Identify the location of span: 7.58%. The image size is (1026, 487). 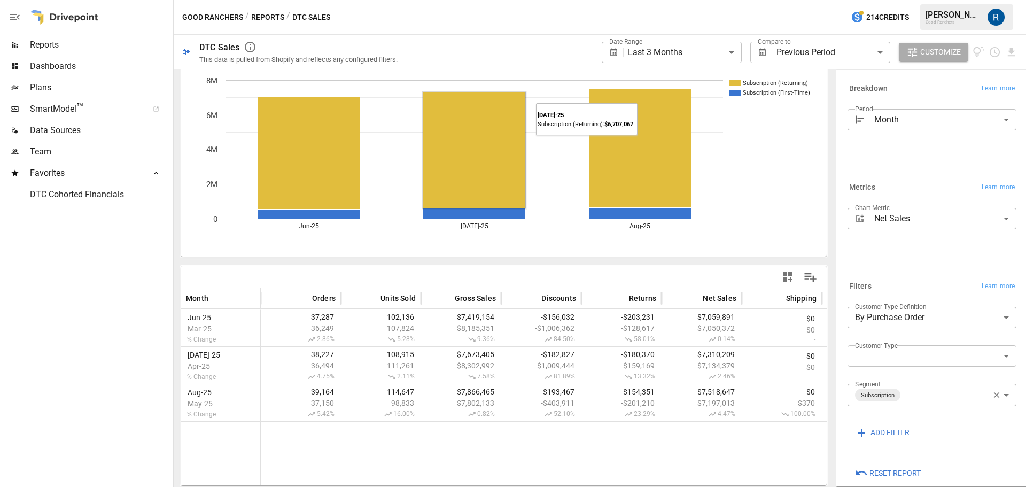
(461, 377).